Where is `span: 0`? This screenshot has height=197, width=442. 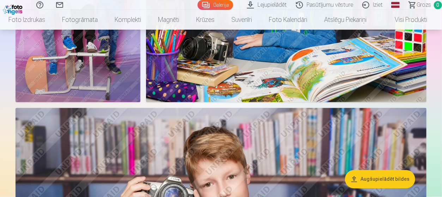 span: 0 is located at coordinates (438, 5).